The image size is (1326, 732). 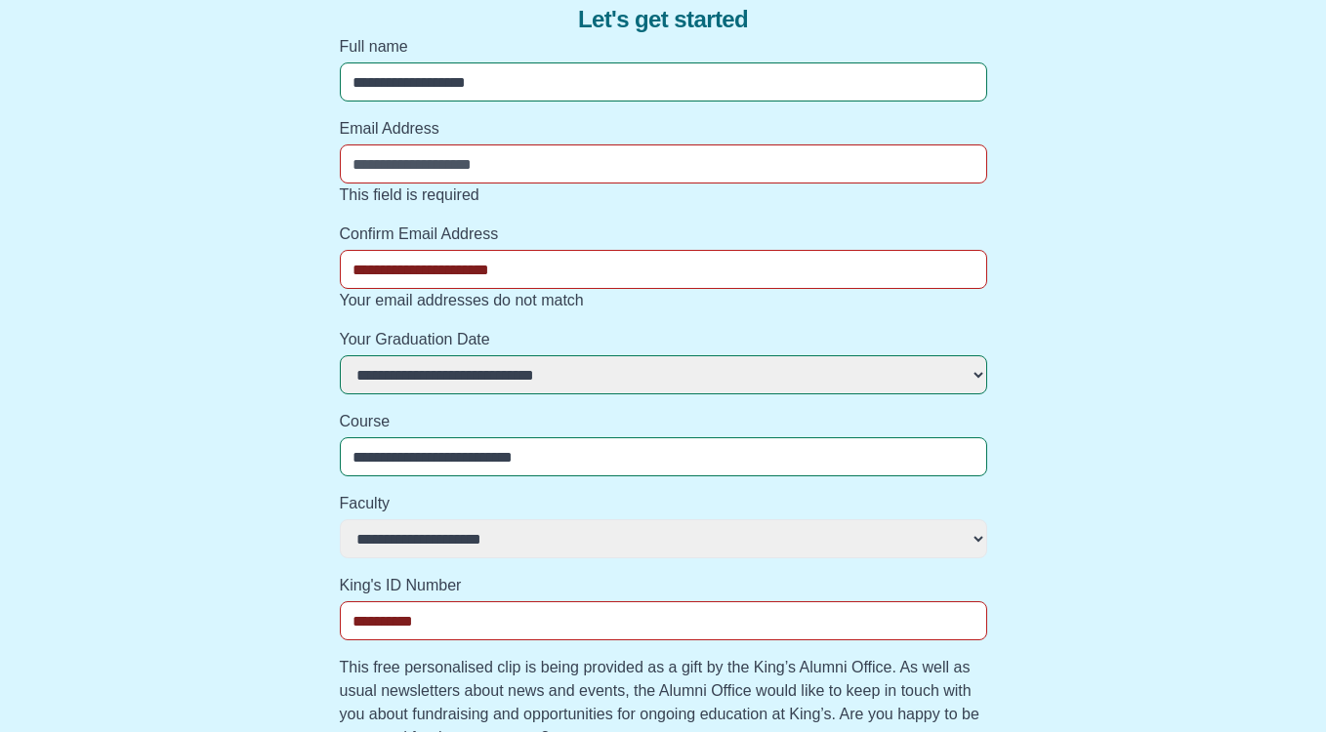 What do you see at coordinates (663, 422) in the screenshot?
I see `label: Course` at bounding box center [663, 422].